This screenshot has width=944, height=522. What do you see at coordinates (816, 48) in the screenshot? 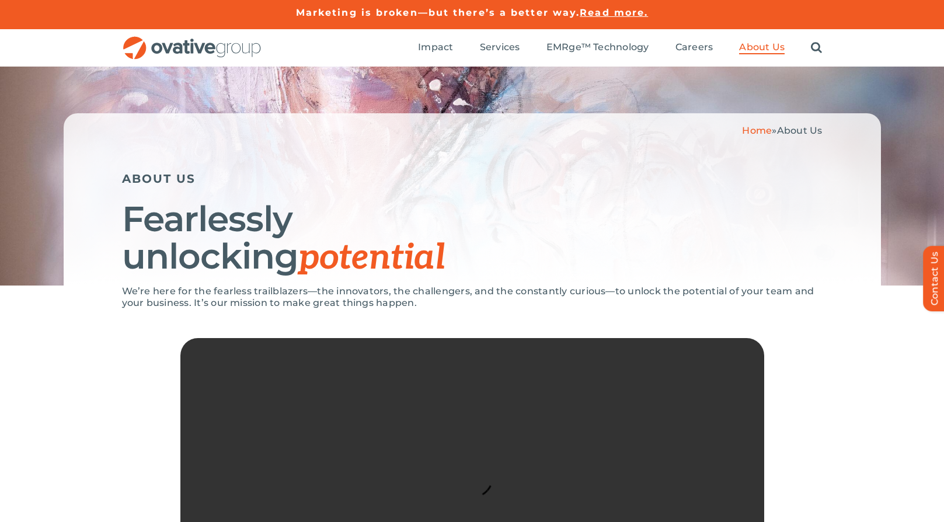
I see `a: Search` at bounding box center [816, 48].